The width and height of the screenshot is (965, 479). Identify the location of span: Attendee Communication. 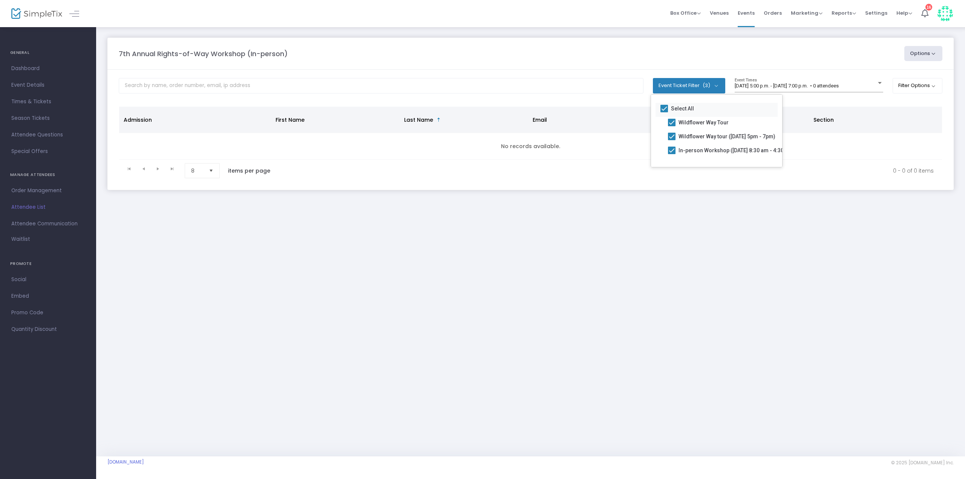
(48, 224).